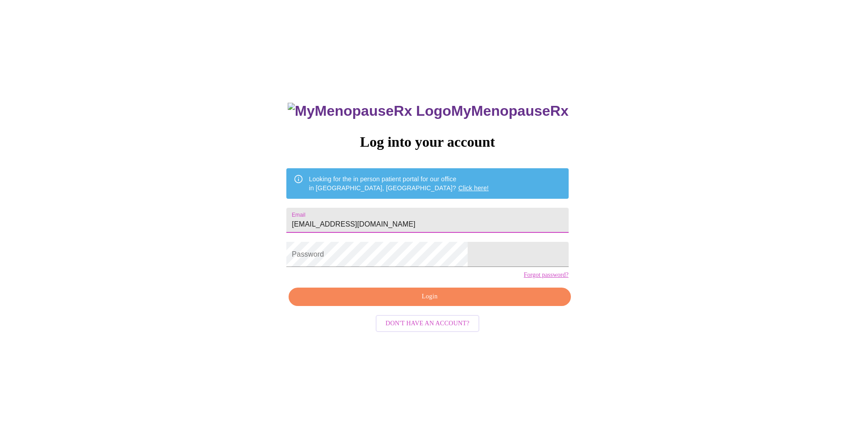  I want to click on a: Forgot password?, so click(546, 275).